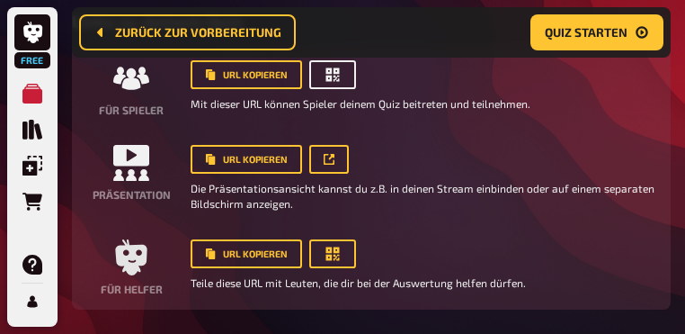 This screenshot has width=685, height=334. I want to click on button: Quiz starten, so click(597, 32).